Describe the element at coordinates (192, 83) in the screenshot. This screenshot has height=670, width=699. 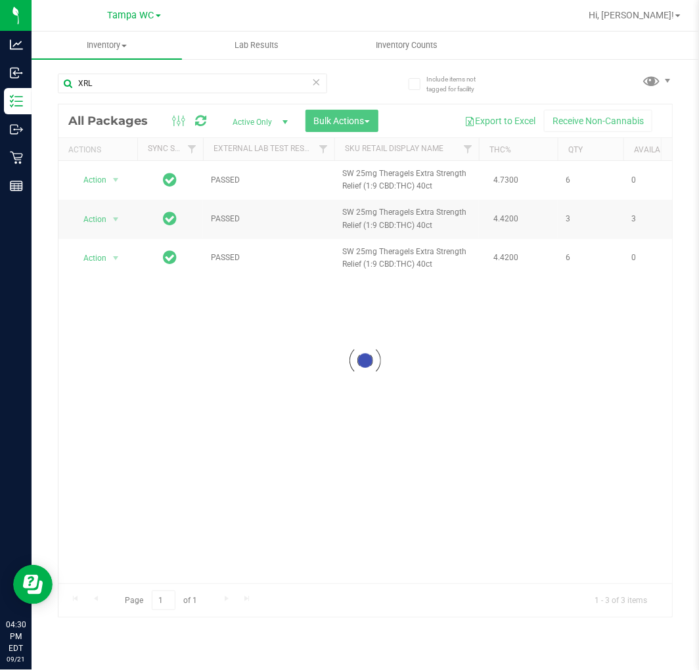
I see `input: Search Package ID, Item Name, SKU, Lot or Part Number...` at that location.